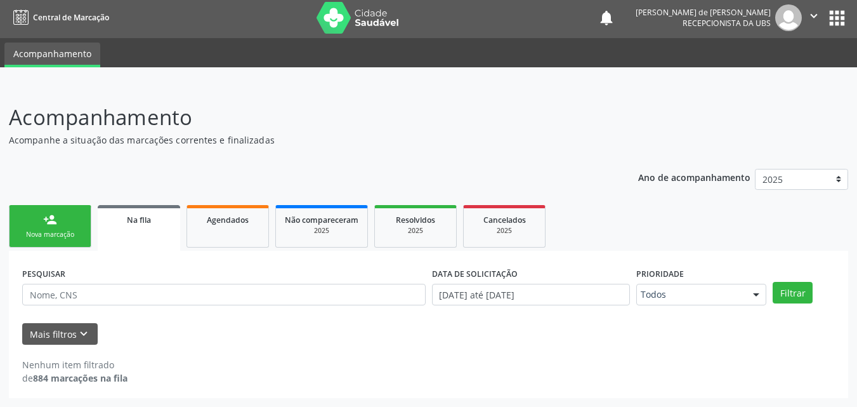 The image size is (857, 407). What do you see at coordinates (52, 55) in the screenshot?
I see `a: Acompanhamento` at bounding box center [52, 55].